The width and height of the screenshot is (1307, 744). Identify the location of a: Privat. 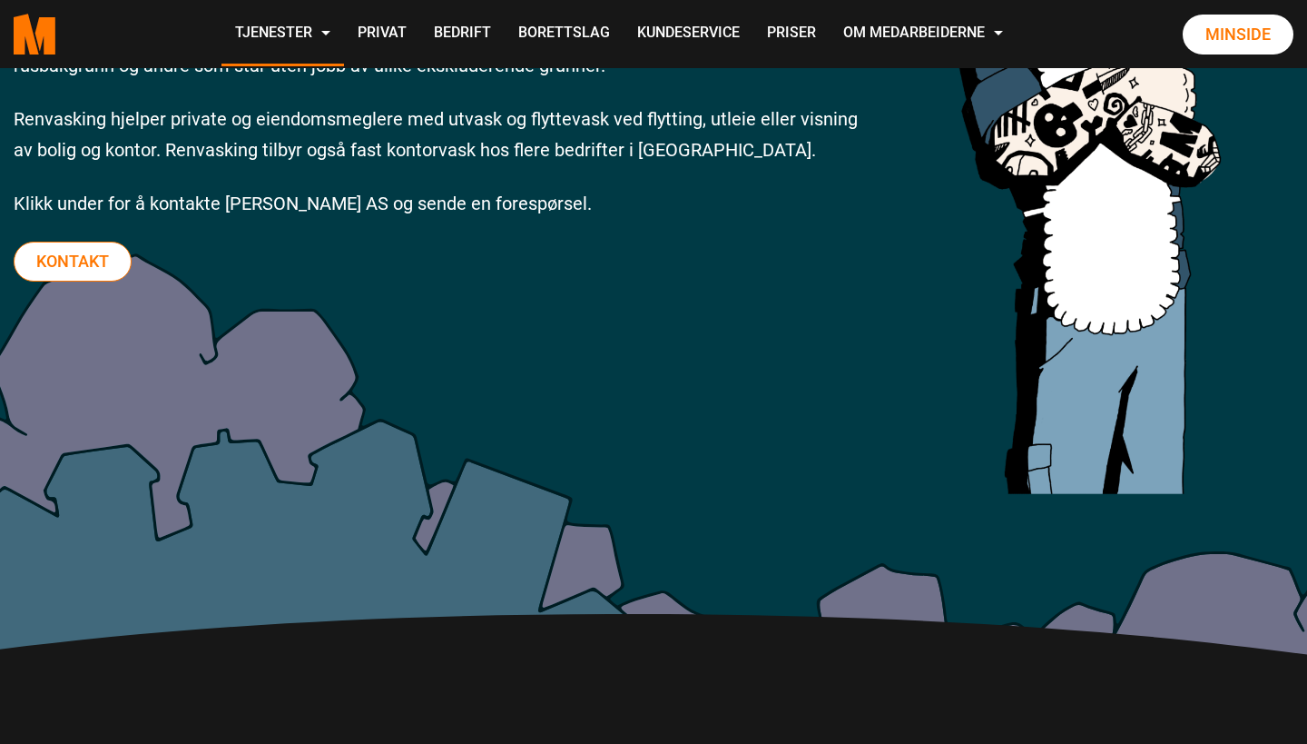
(382, 34).